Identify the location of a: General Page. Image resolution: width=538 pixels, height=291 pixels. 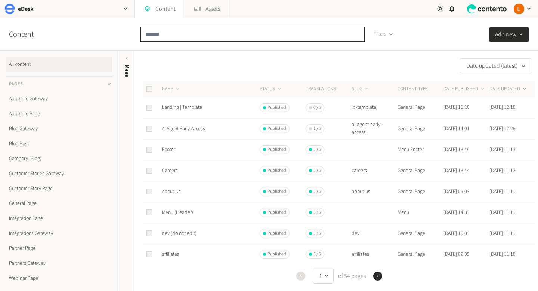
(59, 203).